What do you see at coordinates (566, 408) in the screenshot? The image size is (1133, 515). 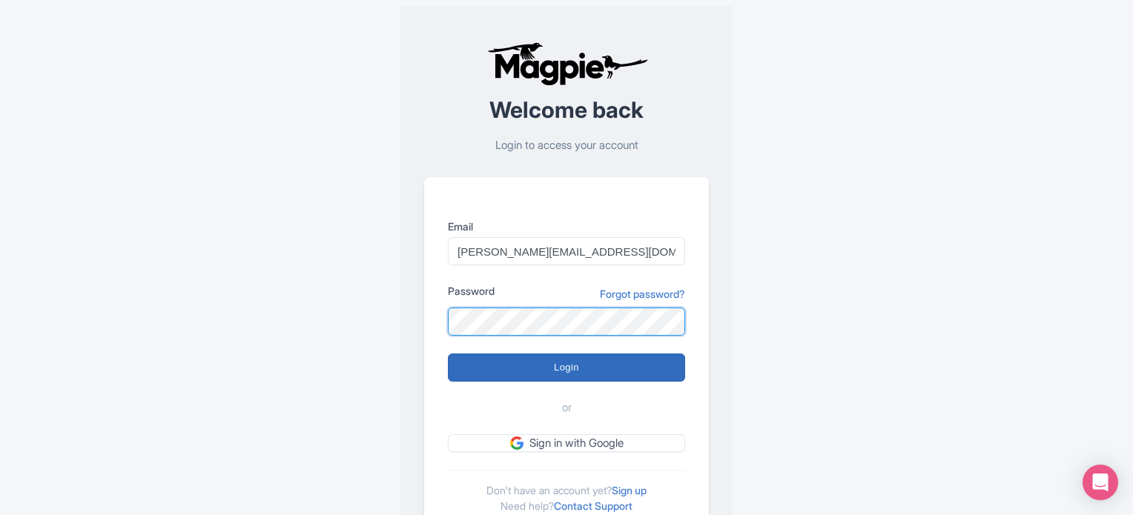 I see `span: or` at bounding box center [566, 408].